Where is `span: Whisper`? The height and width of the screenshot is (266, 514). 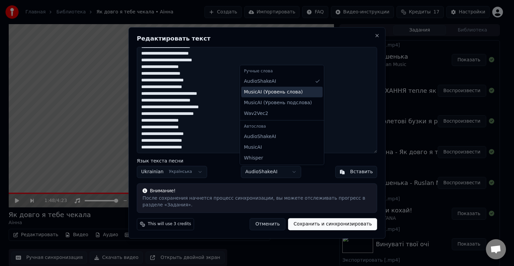 span: Whisper is located at coordinates (253, 158).